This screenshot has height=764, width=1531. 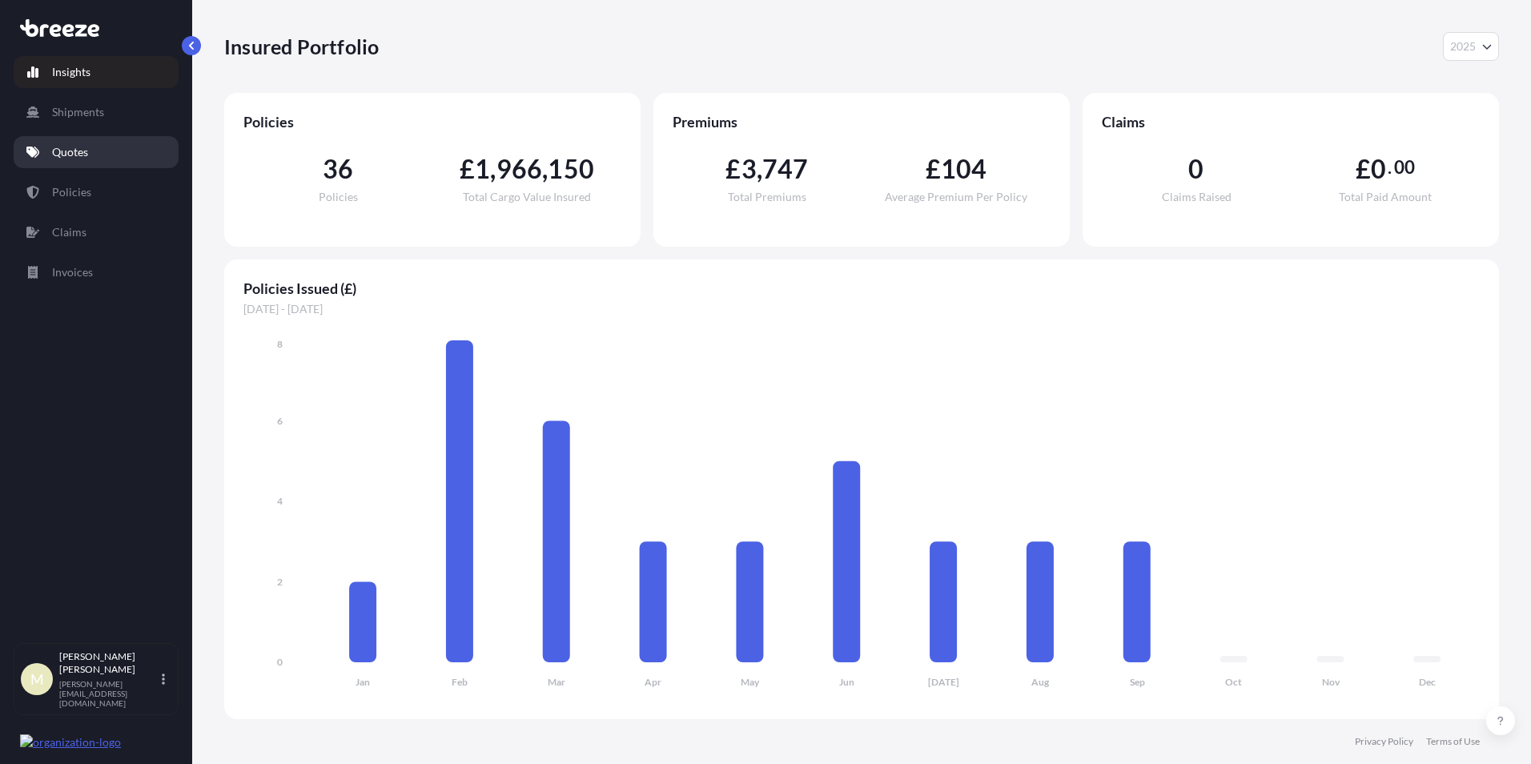 What do you see at coordinates (37, 679) in the screenshot?
I see `span: M` at bounding box center [37, 679].